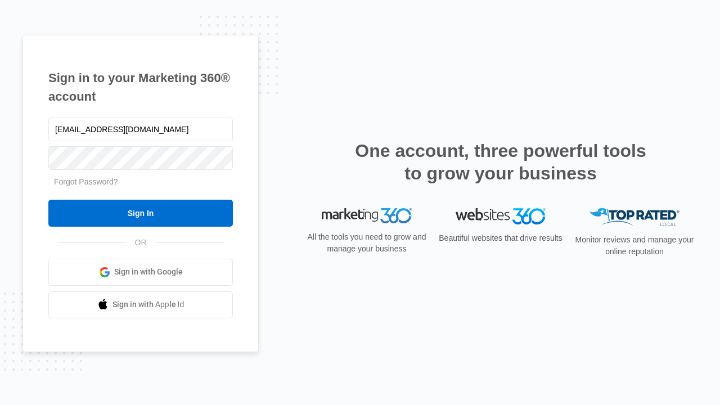 This screenshot has width=720, height=405. I want to click on span: Sign in with Google, so click(148, 272).